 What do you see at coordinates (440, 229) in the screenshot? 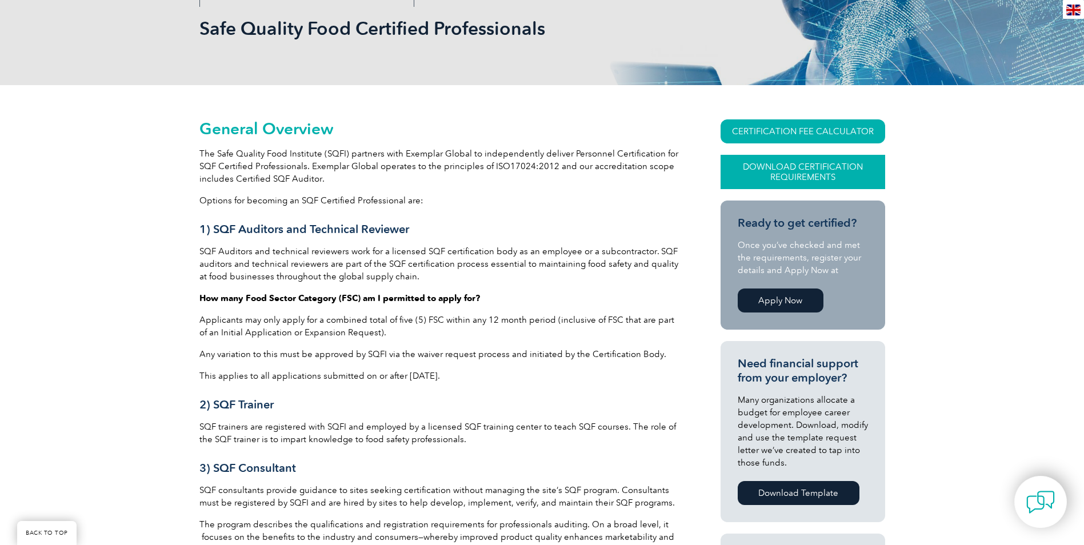
I see `h3: 1) SQF Auditors and Technical Reviewer` at bounding box center [440, 229].